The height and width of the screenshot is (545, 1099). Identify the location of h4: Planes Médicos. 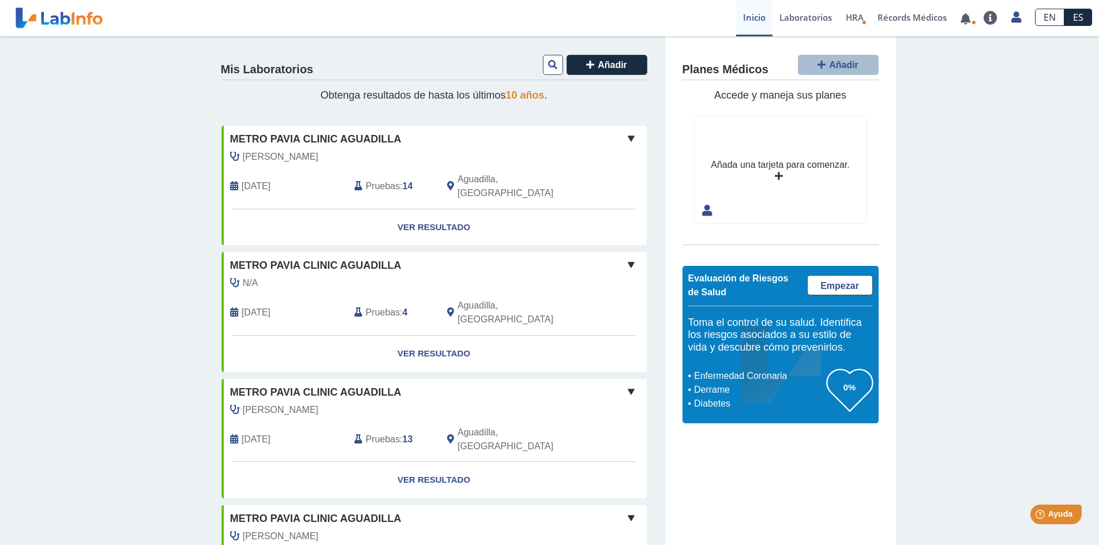
(725, 70).